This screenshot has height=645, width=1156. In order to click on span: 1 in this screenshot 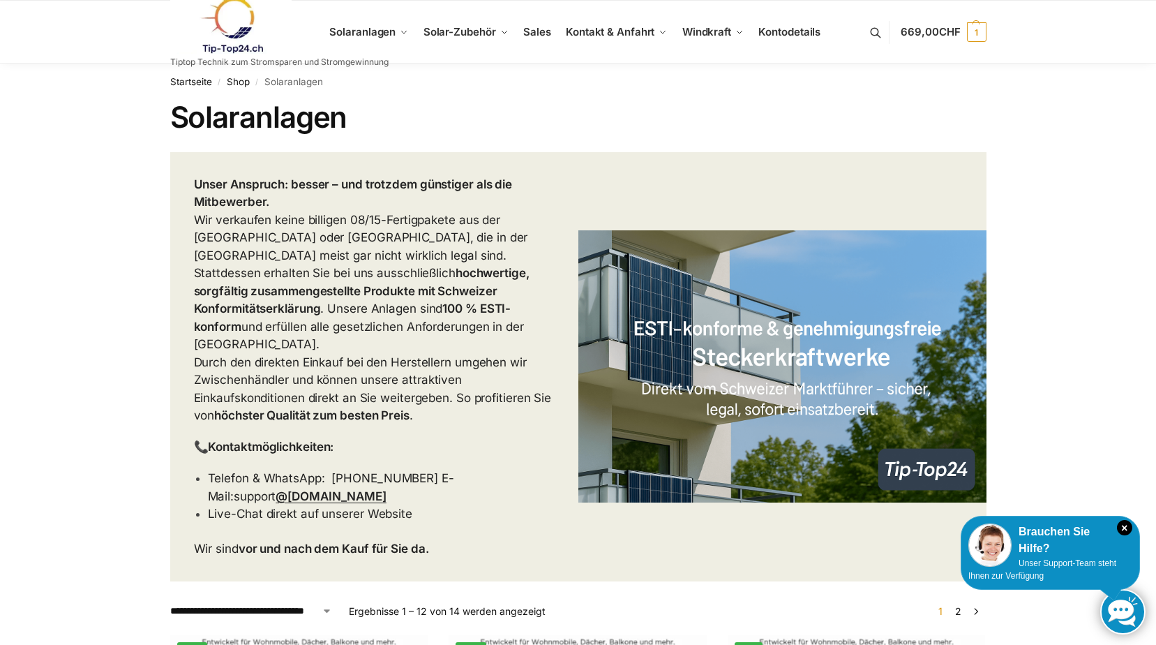, I will do `click(977, 32)`.